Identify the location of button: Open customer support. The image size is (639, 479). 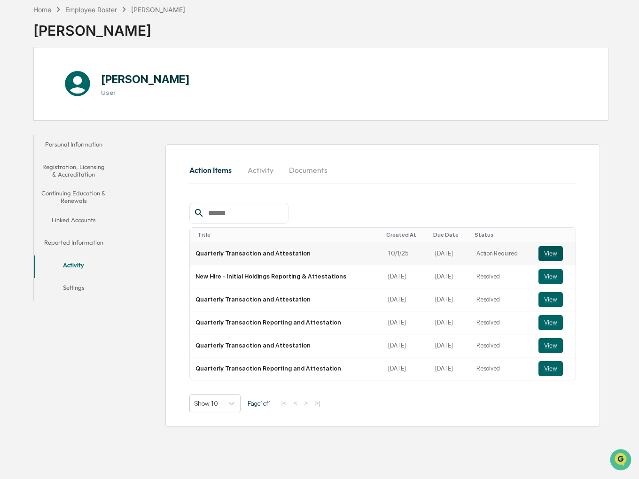
(12, 12).